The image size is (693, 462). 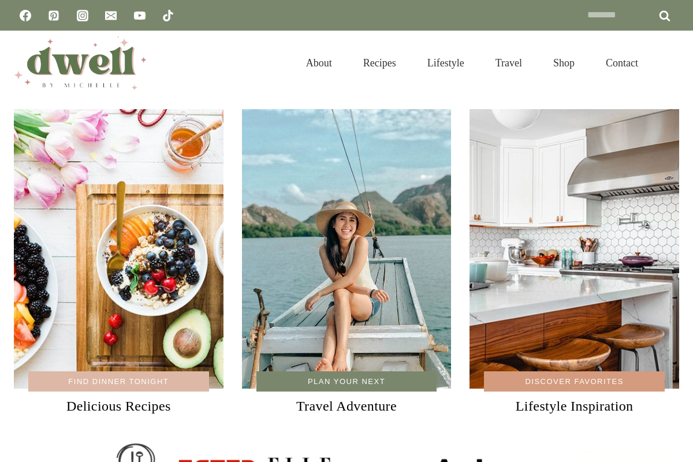 What do you see at coordinates (80, 63) in the screenshot?
I see `img: DWELL by michelle` at bounding box center [80, 63].